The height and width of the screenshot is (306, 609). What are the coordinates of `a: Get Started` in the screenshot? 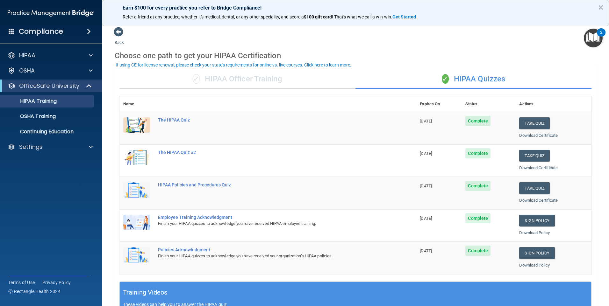 It's located at (405, 17).